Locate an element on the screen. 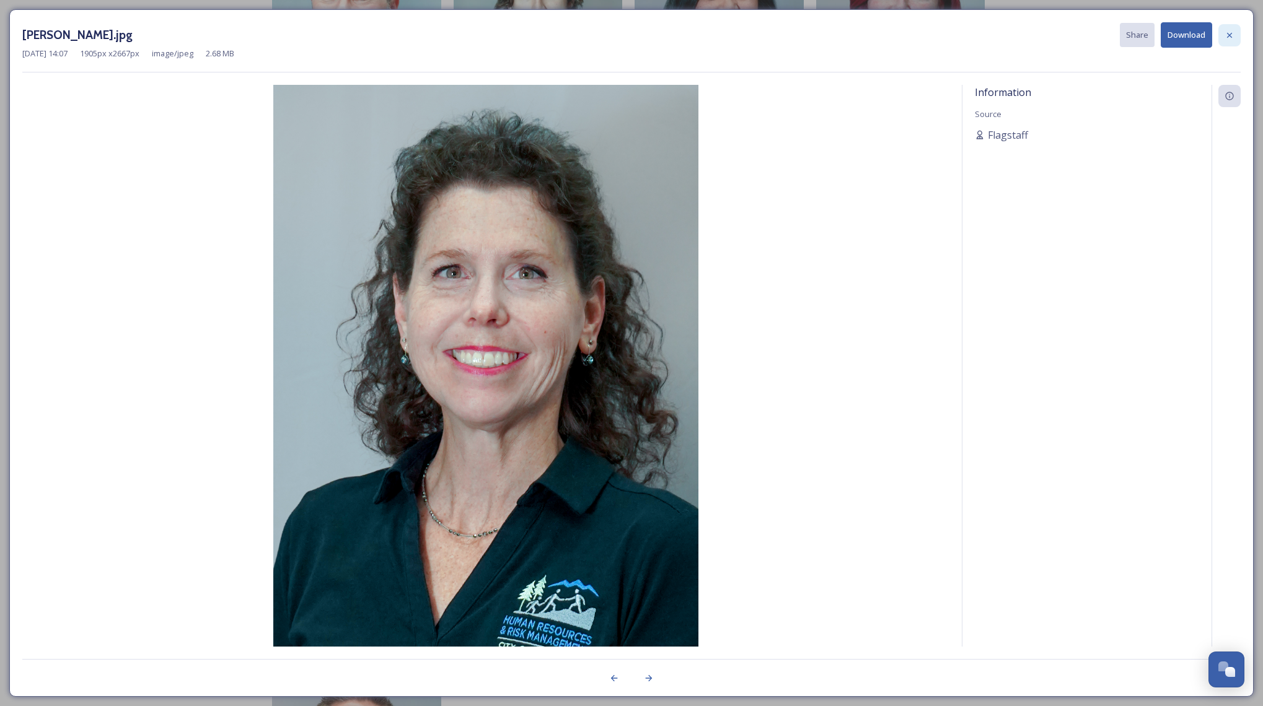  button: Download is located at coordinates (1186, 35).